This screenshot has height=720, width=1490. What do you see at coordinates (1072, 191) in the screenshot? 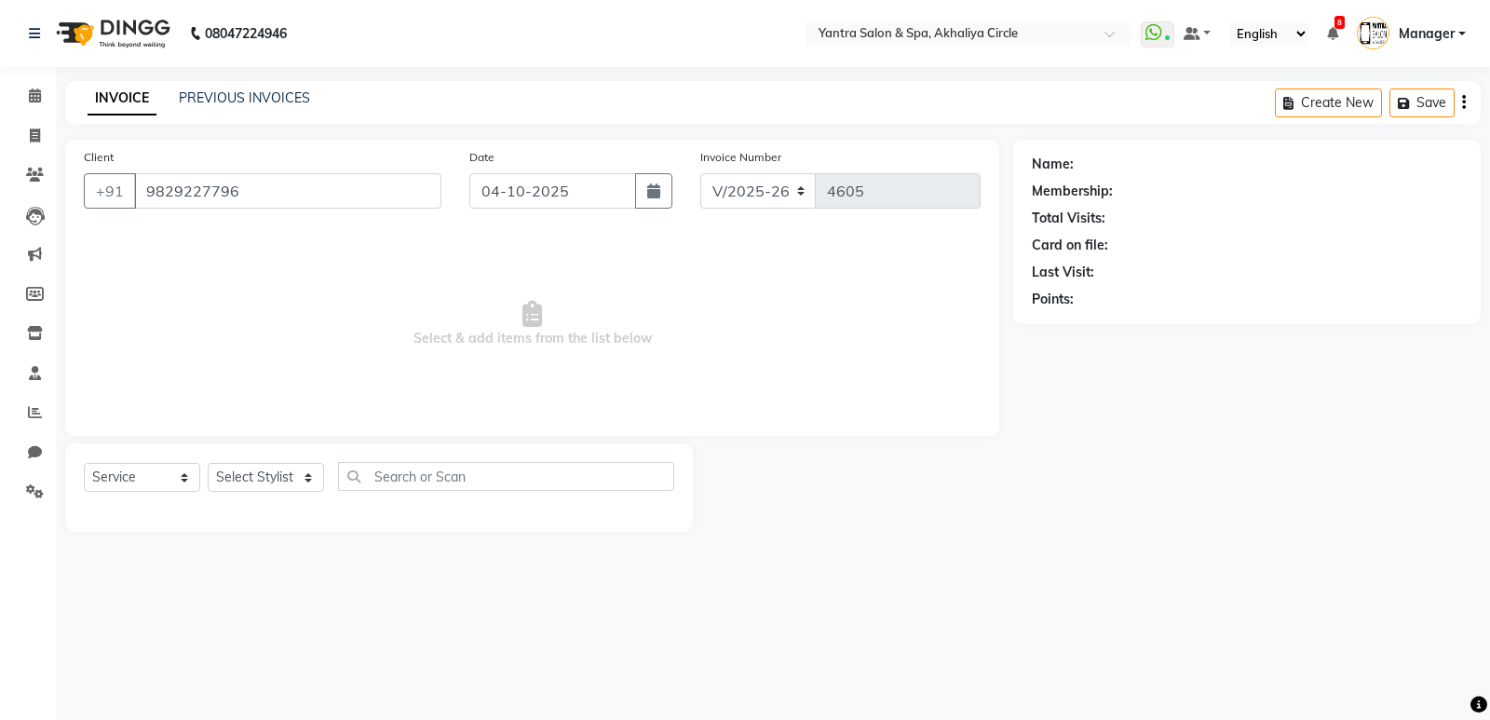
I see `div: Membership:` at bounding box center [1072, 191].